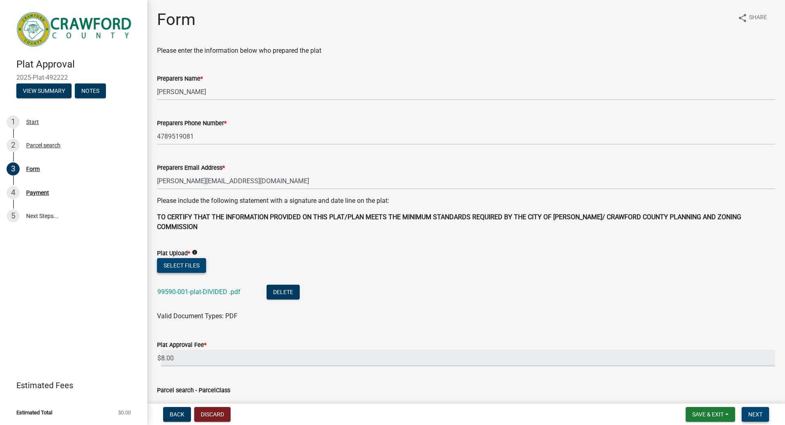 This screenshot has width=785, height=425. Describe the element at coordinates (124, 412) in the screenshot. I see `span: $0.00` at that location.